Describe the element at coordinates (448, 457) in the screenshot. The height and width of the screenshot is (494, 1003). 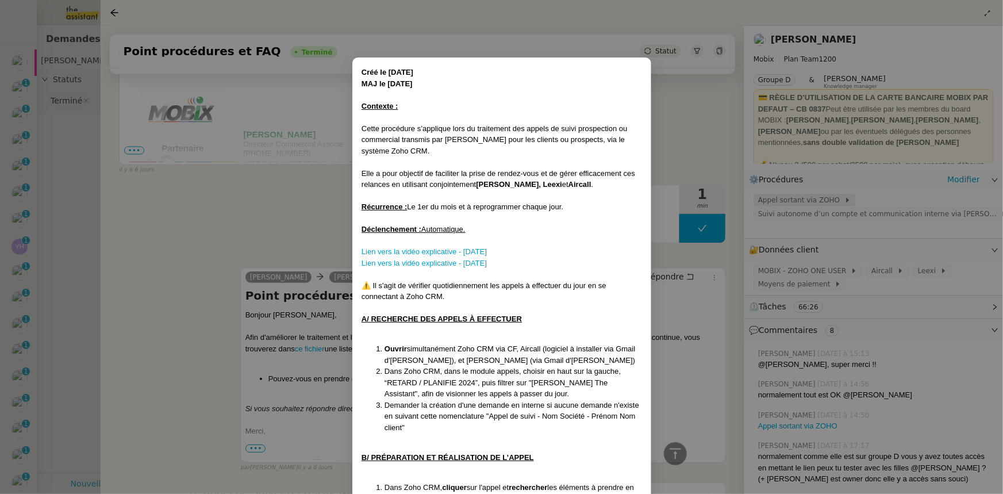
I see `u: B/ PRÉPARATION ET RÉALISATION DE L’APPEL` at that location.